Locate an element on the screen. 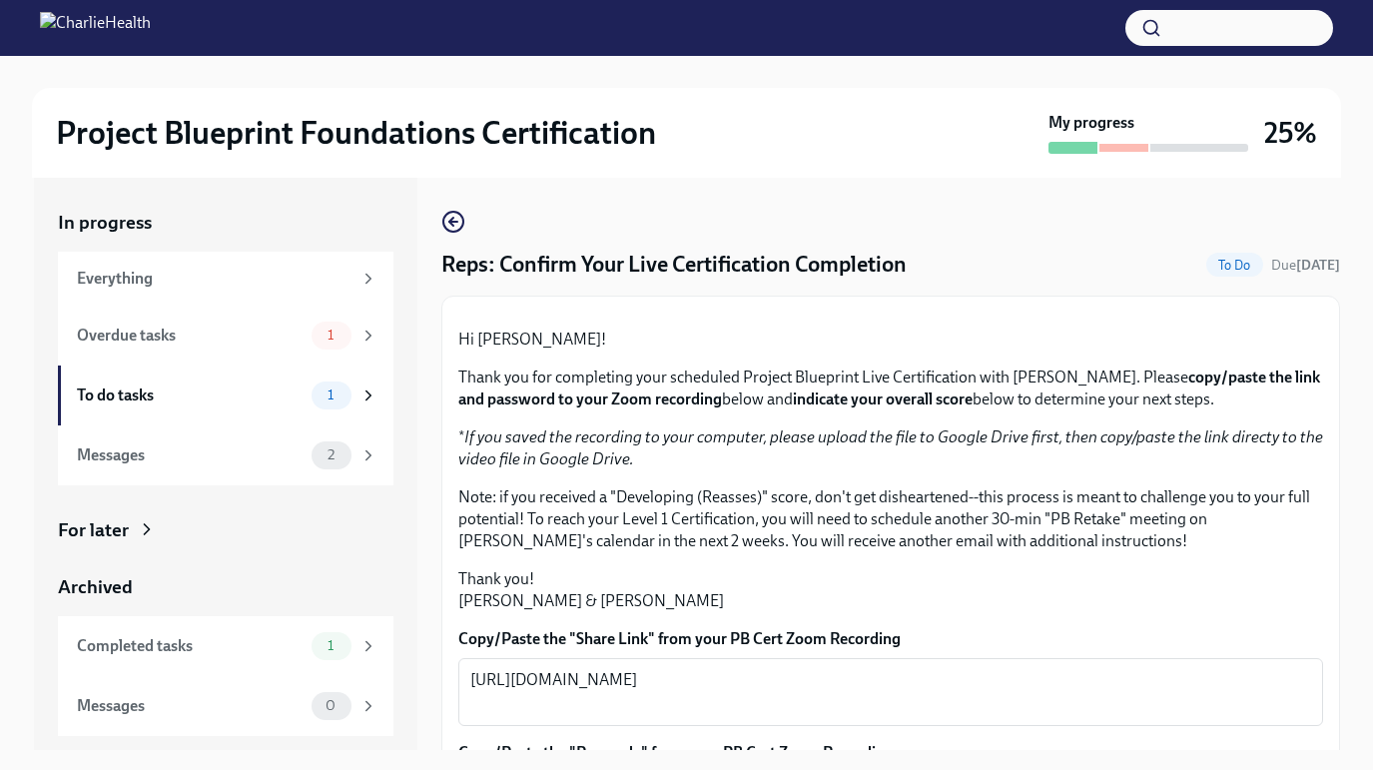 The image size is (1373, 770). label: Copy/Paste the "Share Link" from your PB Cert Zoom Recording is located at coordinates (891, 639).